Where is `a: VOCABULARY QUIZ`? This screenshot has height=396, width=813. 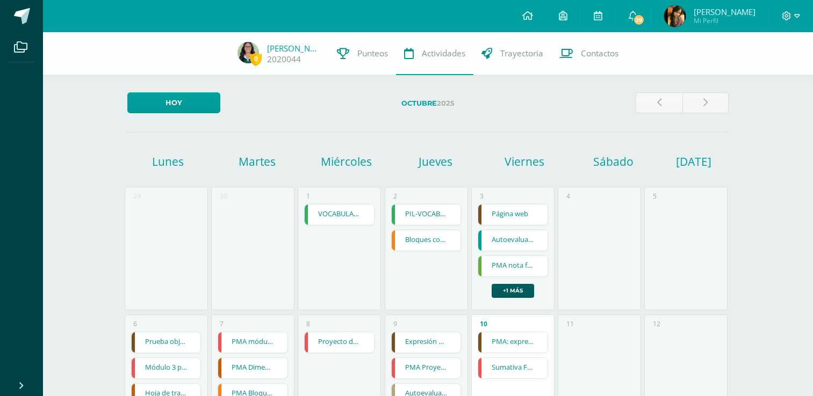
a: VOCABULARY QUIZ is located at coordinates (339, 215).